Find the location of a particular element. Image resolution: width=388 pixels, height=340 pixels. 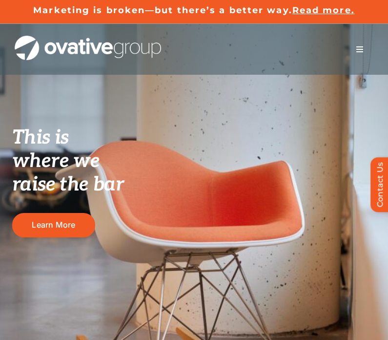

a: Read more. is located at coordinates (324, 10).